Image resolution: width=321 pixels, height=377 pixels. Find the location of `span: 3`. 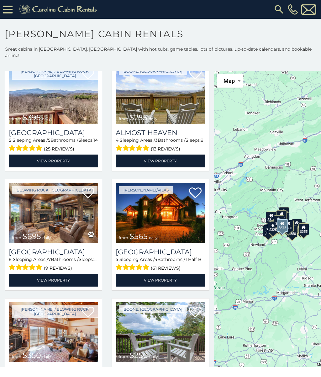

span: 3 is located at coordinates (156, 140).